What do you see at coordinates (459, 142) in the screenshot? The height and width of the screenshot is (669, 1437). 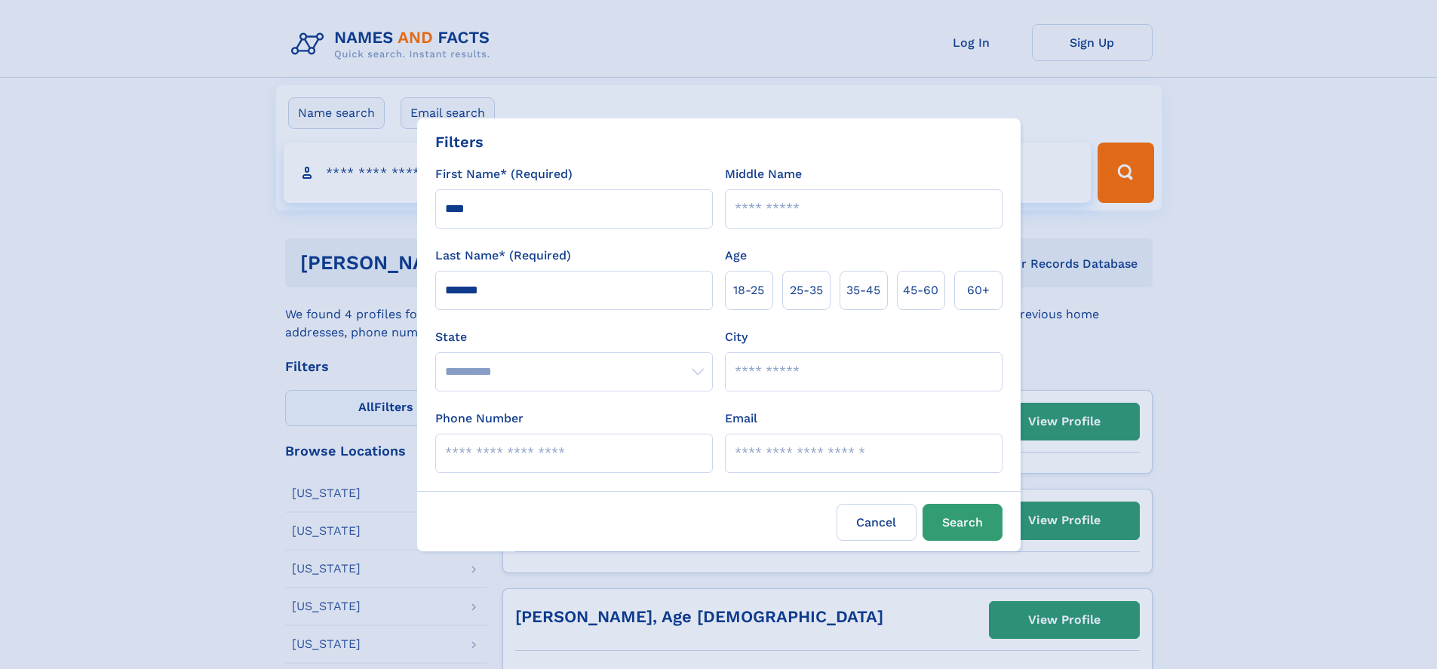 I see `div: Filters` at bounding box center [459, 142].